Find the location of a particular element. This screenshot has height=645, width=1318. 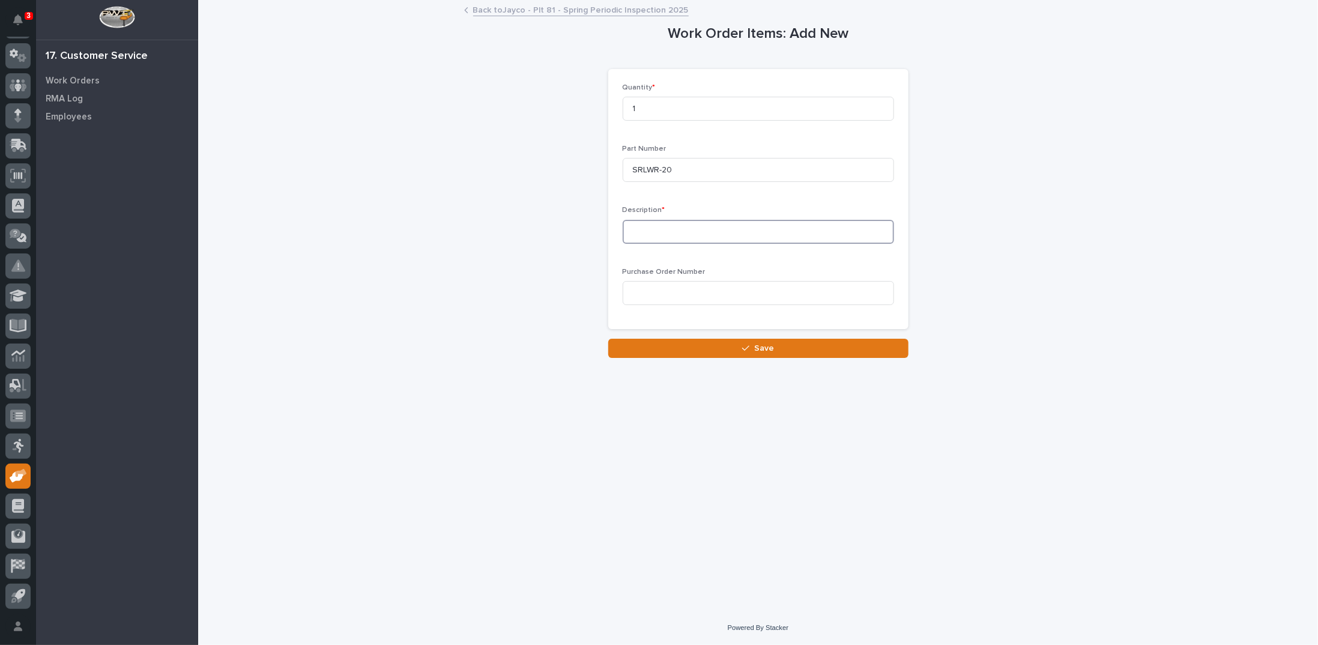

p: Employees is located at coordinates (68, 117).